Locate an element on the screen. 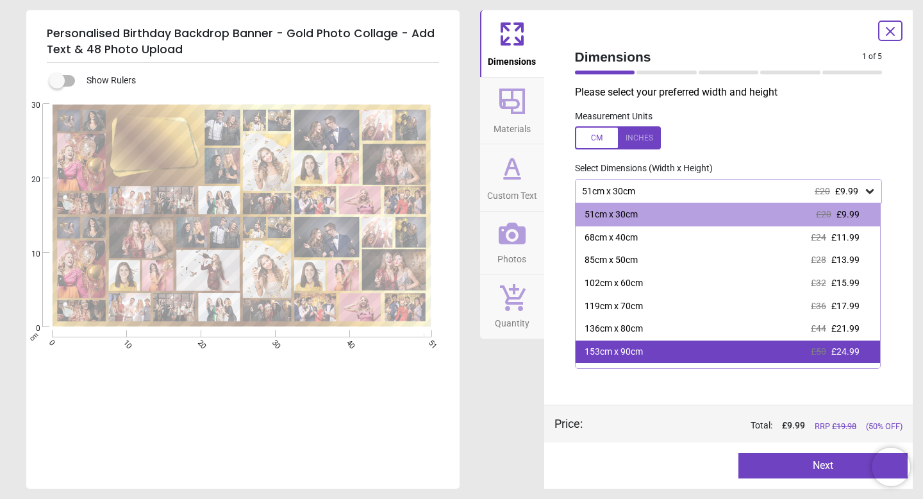 This screenshot has width=923, height=499. span: £50 is located at coordinates (818, 351).